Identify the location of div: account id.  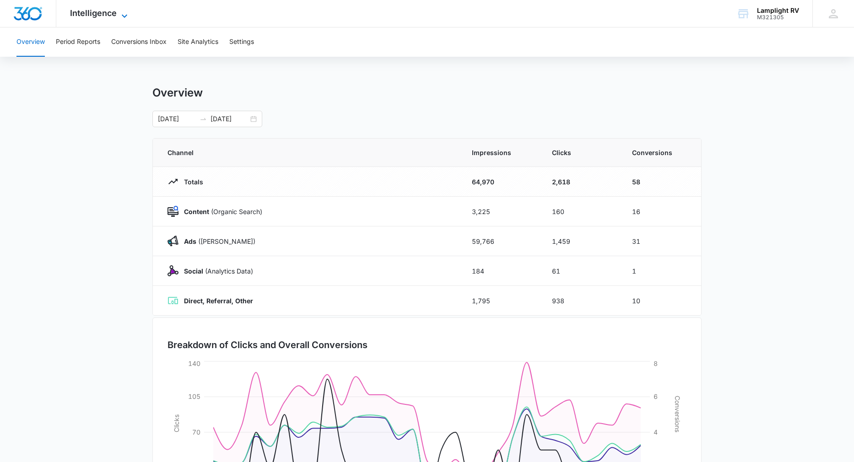
(778, 17).